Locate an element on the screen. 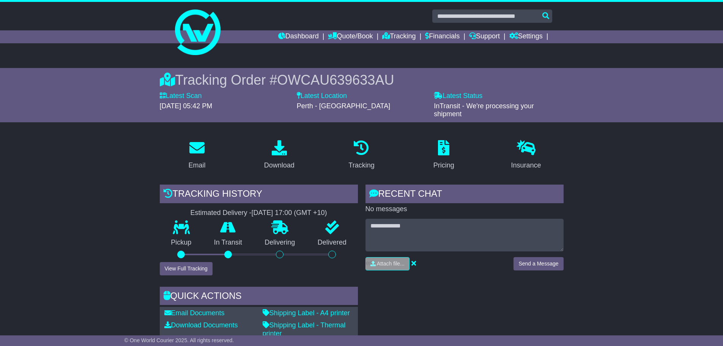 The width and height of the screenshot is (723, 346). div: Tracking Order # is located at coordinates (362, 80).